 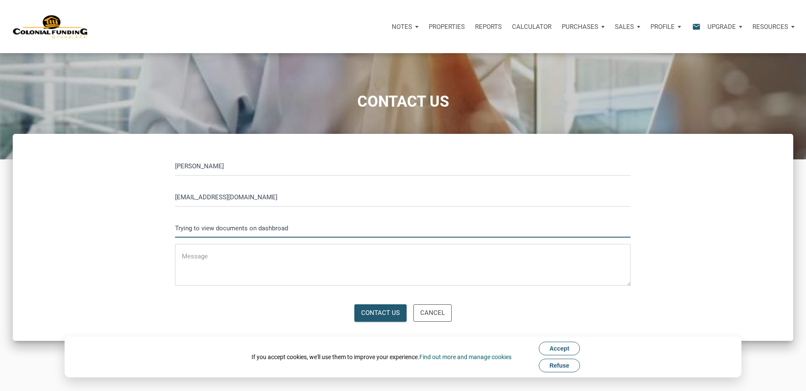 What do you see at coordinates (433, 313) in the screenshot?
I see `div: Cancel` at bounding box center [433, 313].